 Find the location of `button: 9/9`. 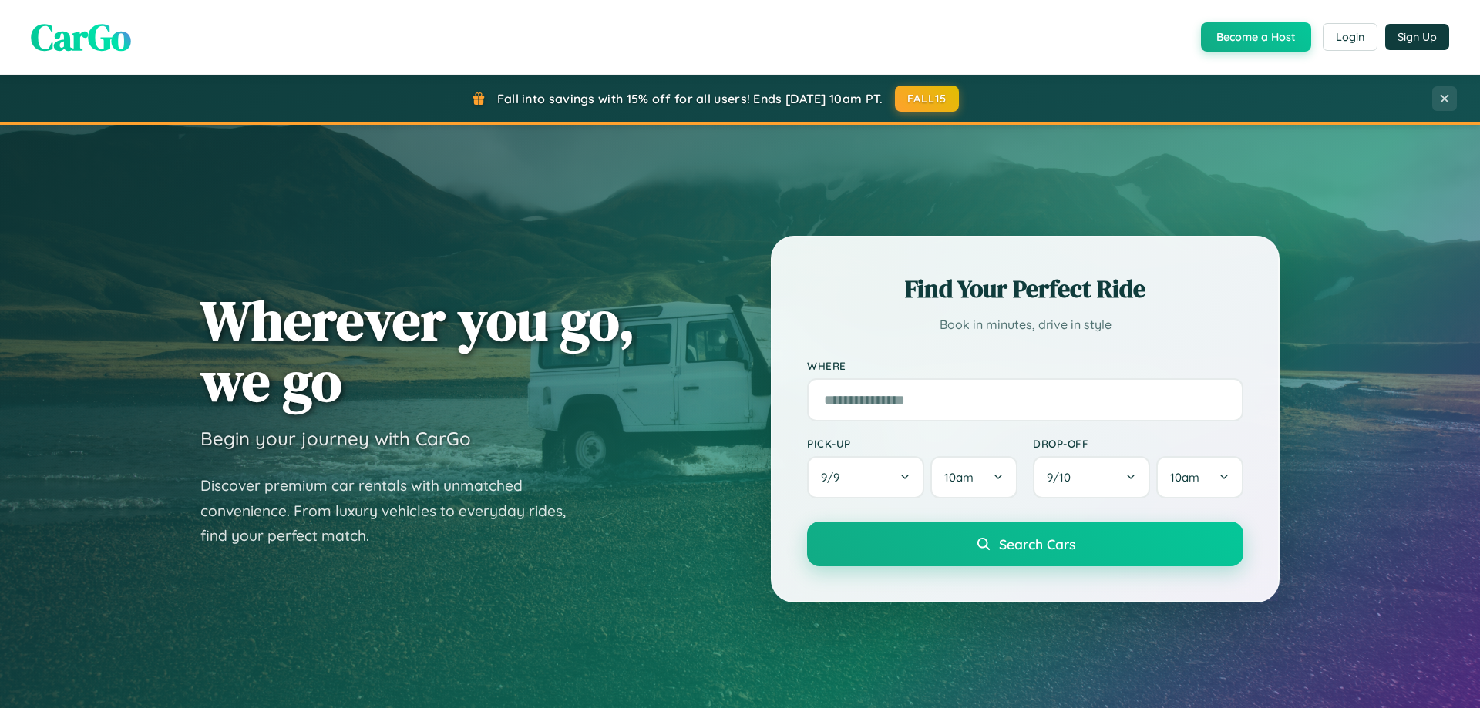

button: 9/9 is located at coordinates (866, 477).